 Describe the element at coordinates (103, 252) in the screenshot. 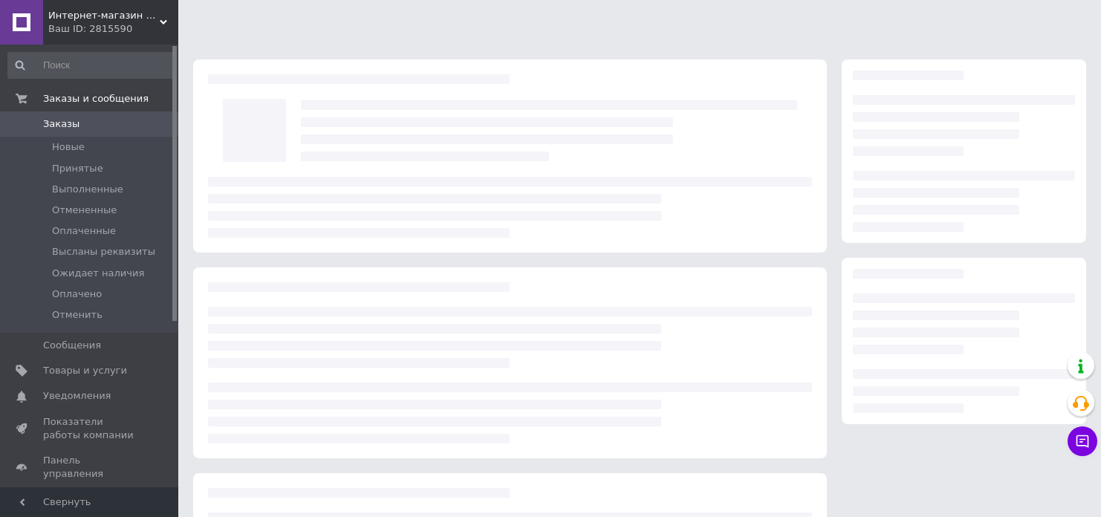

I see `span: Высланы реквизиты` at that location.